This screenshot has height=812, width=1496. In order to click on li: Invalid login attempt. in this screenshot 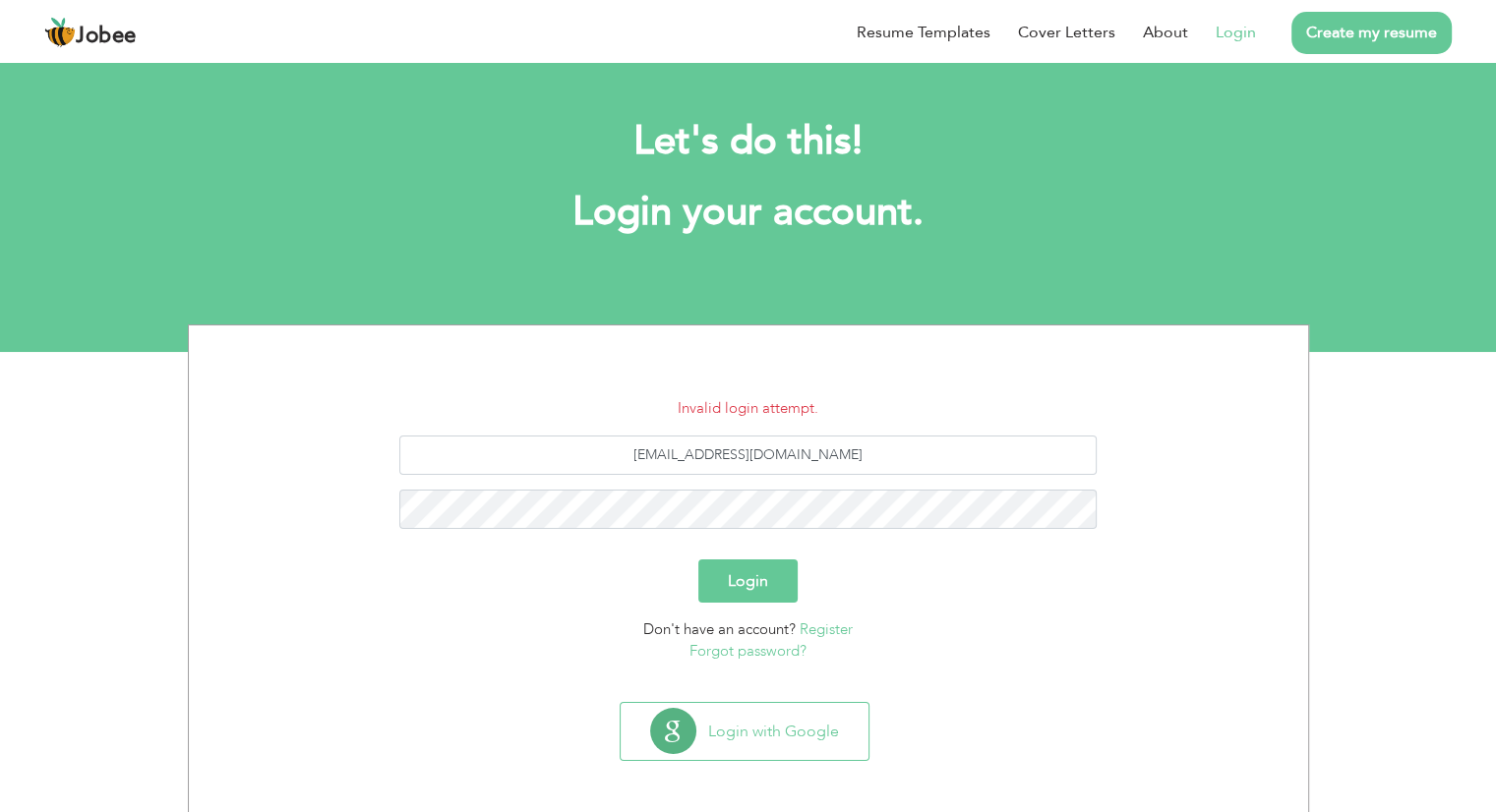, I will do `click(748, 408)`.